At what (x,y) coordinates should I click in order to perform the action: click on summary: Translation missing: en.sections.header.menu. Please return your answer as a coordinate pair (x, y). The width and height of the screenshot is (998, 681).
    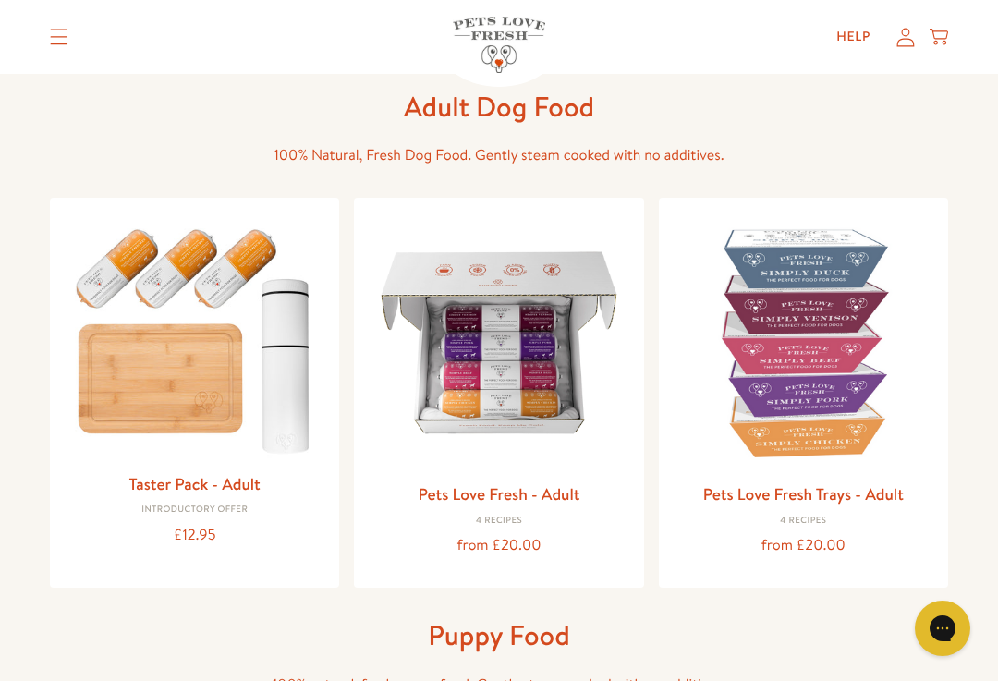
    Looking at the image, I should click on (59, 37).